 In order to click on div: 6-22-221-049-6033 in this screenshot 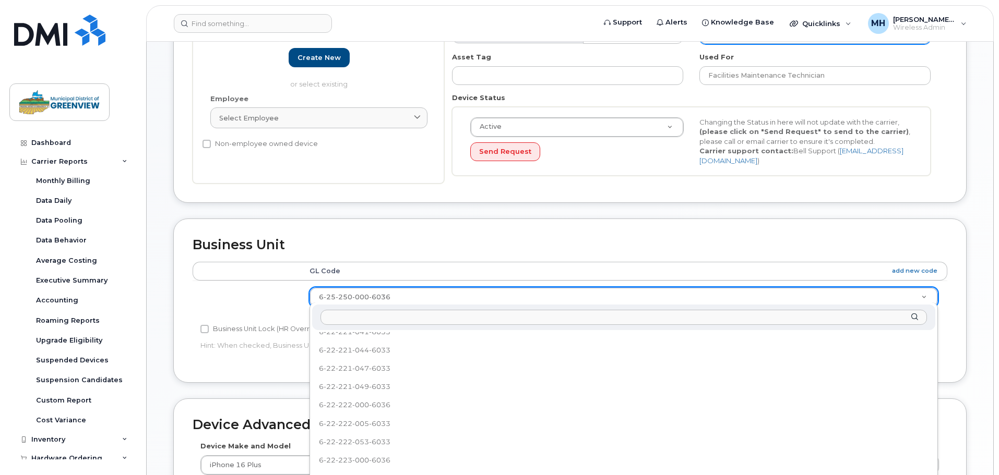, I will do `click(624, 387)`.